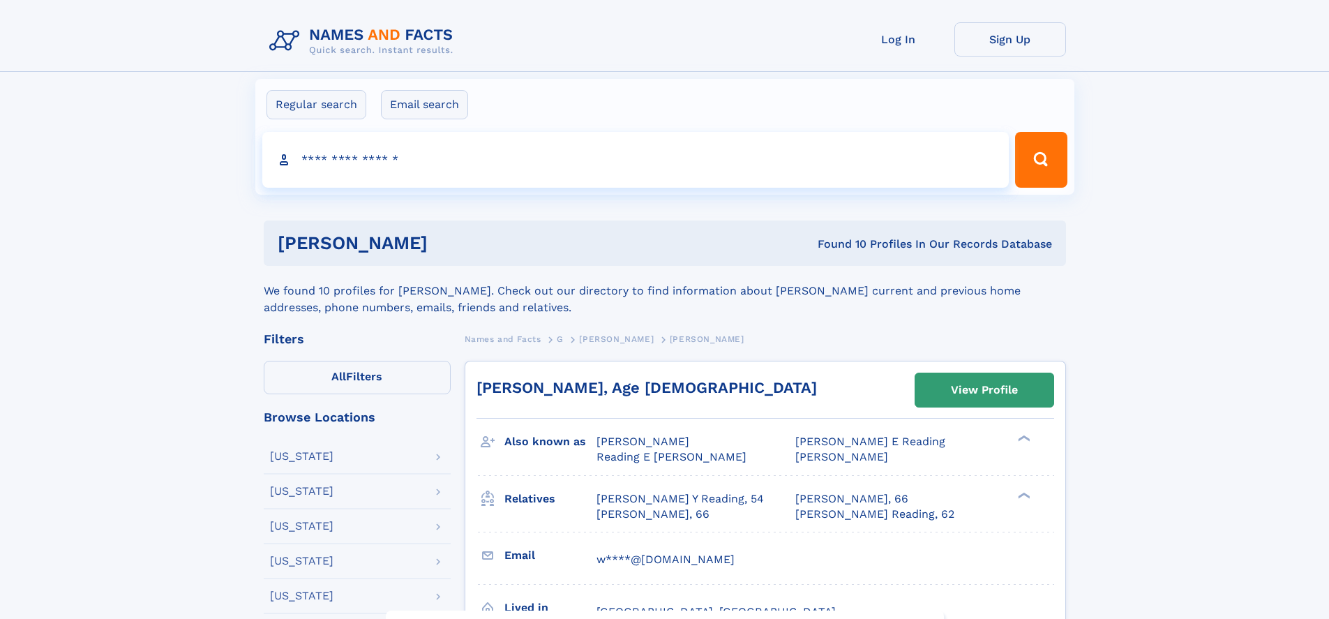 Image resolution: width=1329 pixels, height=619 pixels. What do you see at coordinates (364, 41) in the screenshot?
I see `img: Logo Names and Facts` at bounding box center [364, 41].